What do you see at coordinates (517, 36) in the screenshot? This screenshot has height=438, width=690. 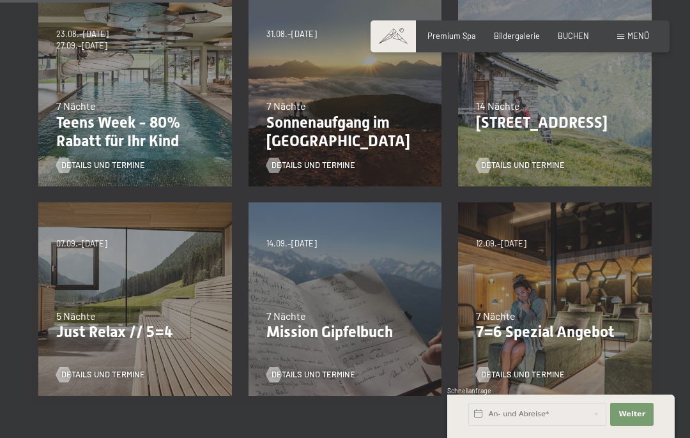 I see `a: Bildergalerie` at bounding box center [517, 36].